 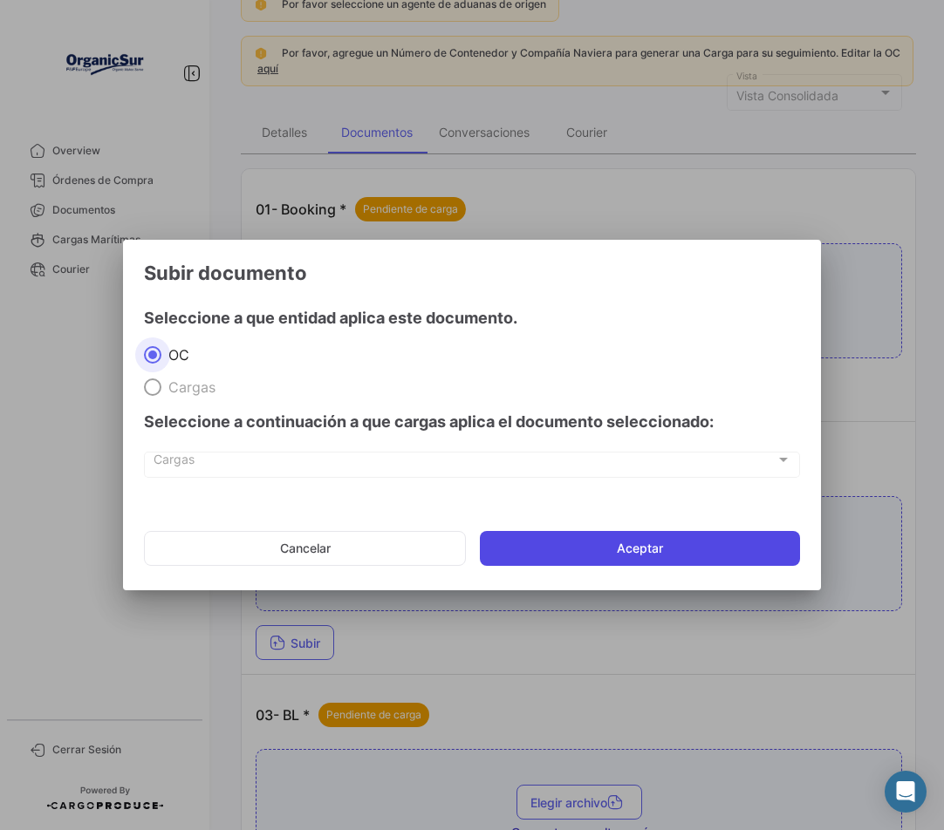 What do you see at coordinates (905, 792) in the screenshot?
I see `div: Abrir Intercom Messenger` at bounding box center [905, 792].